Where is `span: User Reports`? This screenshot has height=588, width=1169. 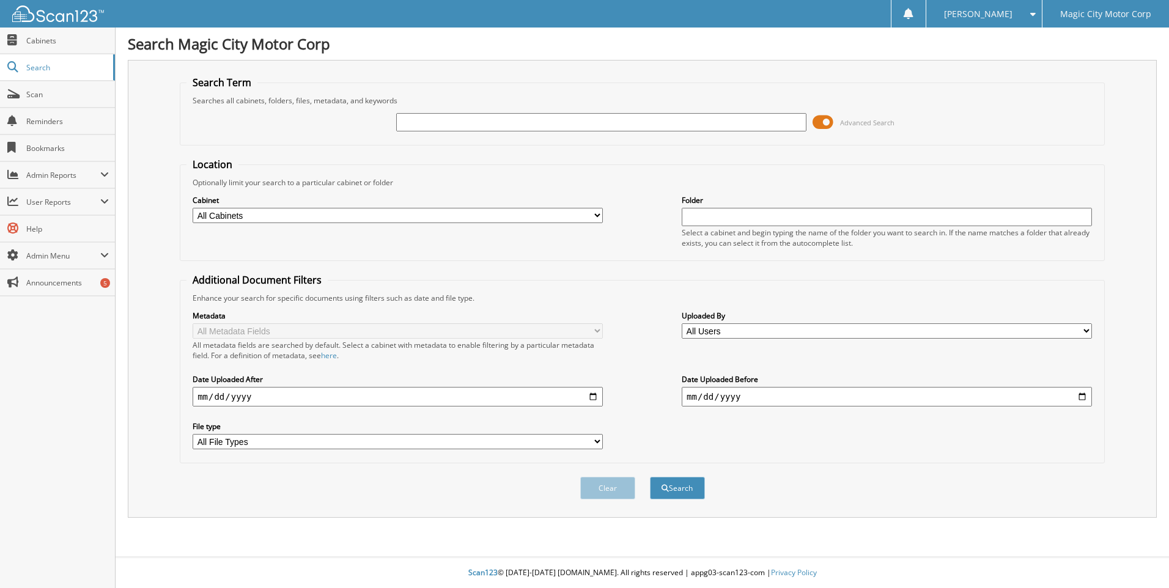 span: User Reports is located at coordinates (63, 202).